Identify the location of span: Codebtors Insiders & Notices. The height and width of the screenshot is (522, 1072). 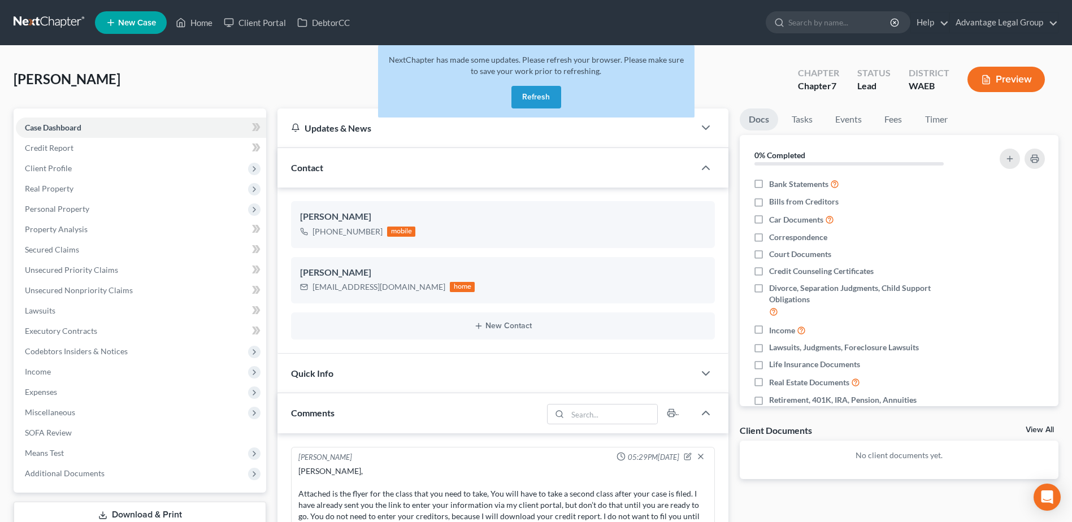
(76, 351).